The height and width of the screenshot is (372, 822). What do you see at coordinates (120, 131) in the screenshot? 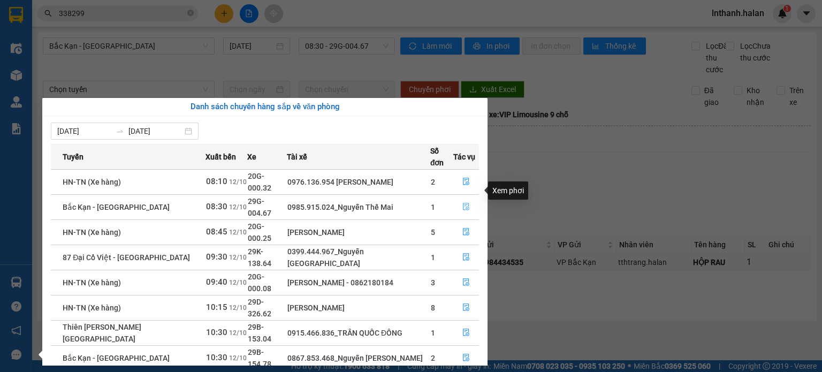
I see `span: to` at bounding box center [120, 131].